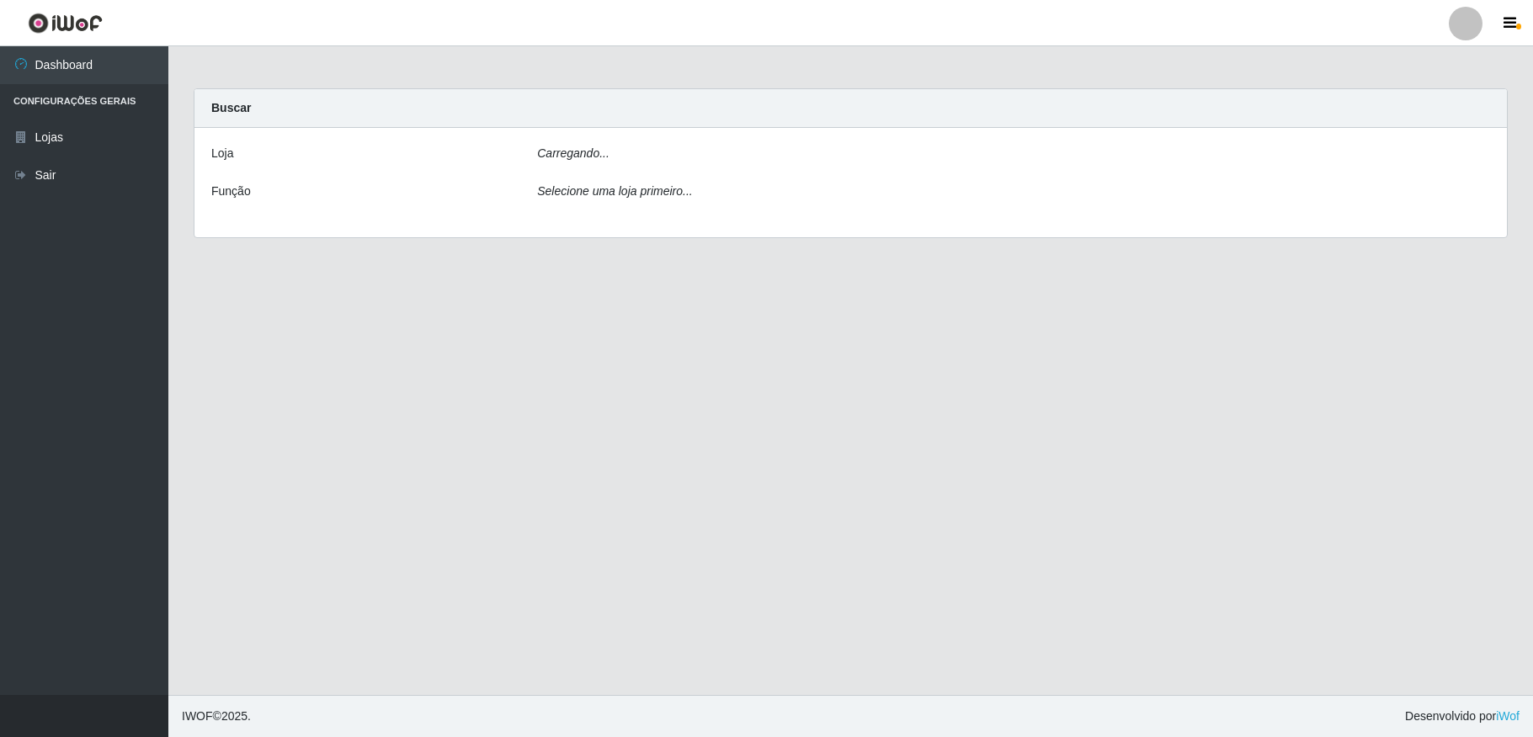 The image size is (1533, 737). Describe the element at coordinates (222, 153) in the screenshot. I see `label: Loja` at that location.